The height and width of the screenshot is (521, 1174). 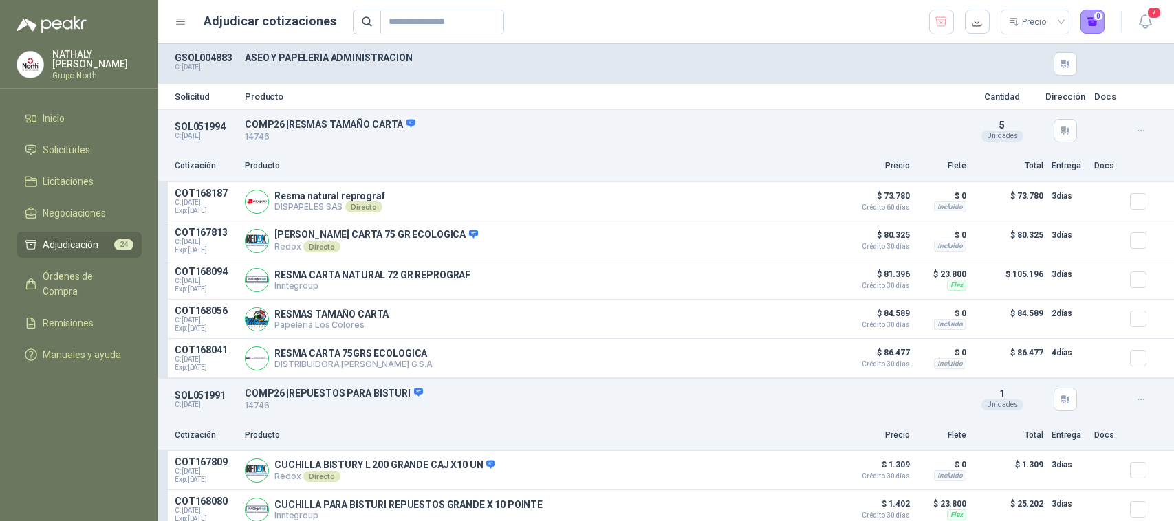 I want to click on p: $ 73.780, so click(x=1009, y=202).